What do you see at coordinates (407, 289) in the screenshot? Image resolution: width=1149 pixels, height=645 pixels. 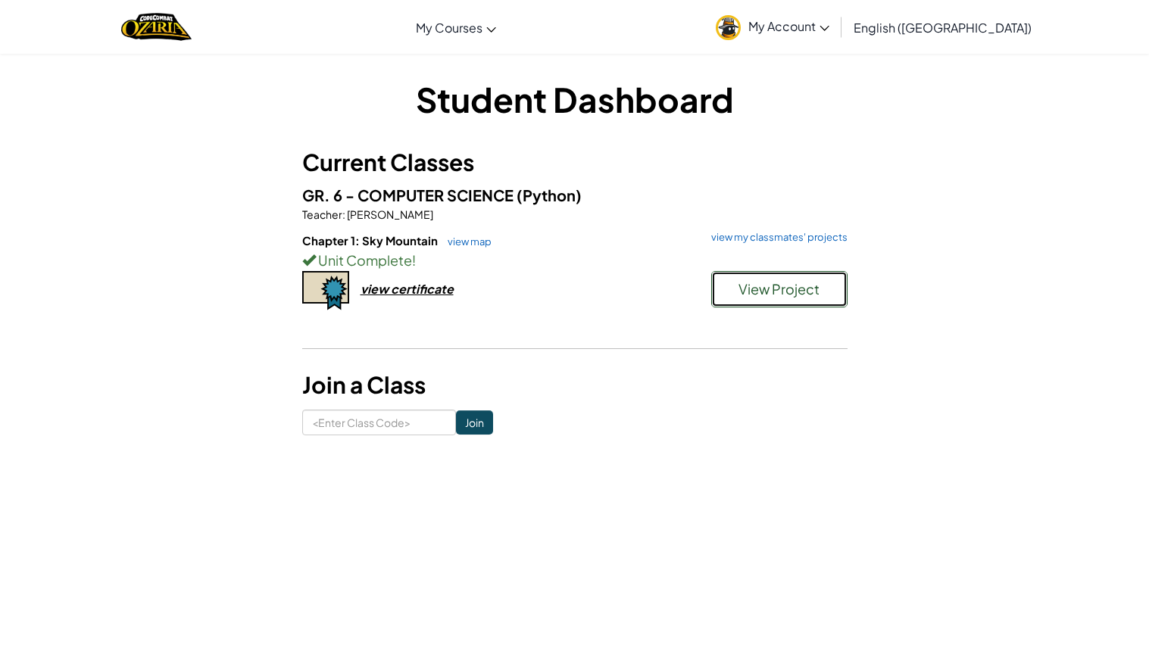 I see `div: view certificate` at bounding box center [407, 289].